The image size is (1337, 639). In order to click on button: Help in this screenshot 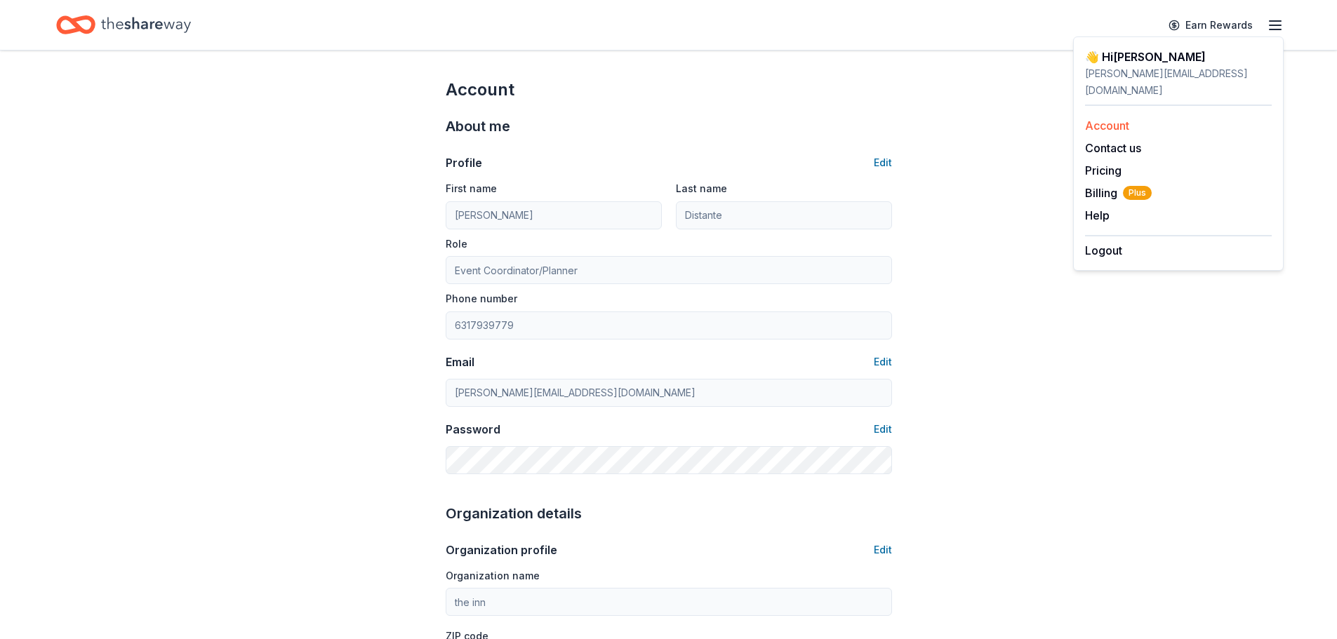, I will do `click(1097, 215)`.